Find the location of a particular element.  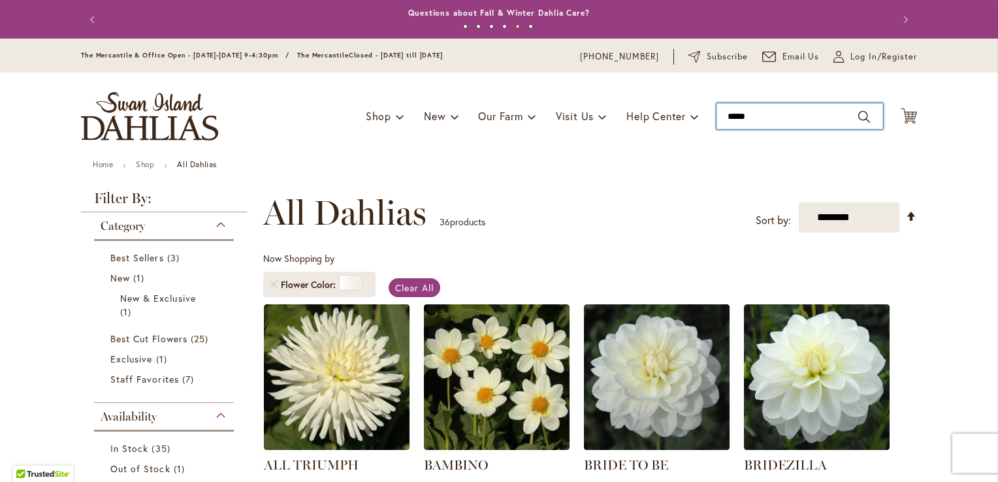

button: 6 of 6 is located at coordinates (530, 26).